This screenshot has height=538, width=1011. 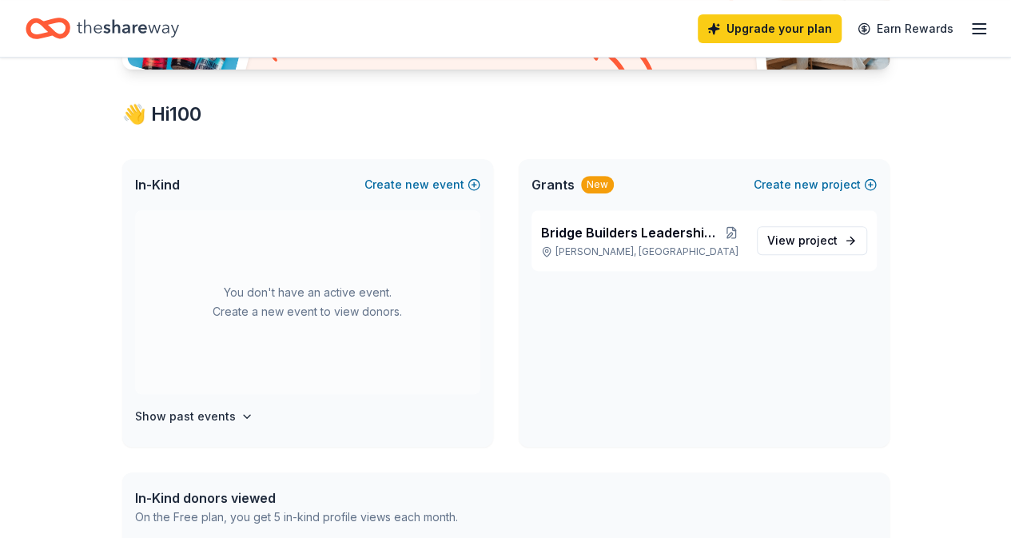 What do you see at coordinates (194, 416) in the screenshot?
I see `button: Show past events` at bounding box center [194, 416].